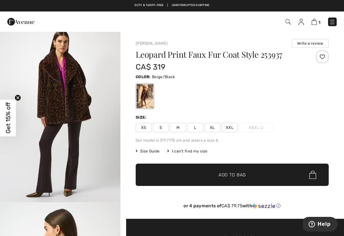 The height and width of the screenshot is (236, 344). Describe the element at coordinates (178, 128) in the screenshot. I see `span: M` at that location.